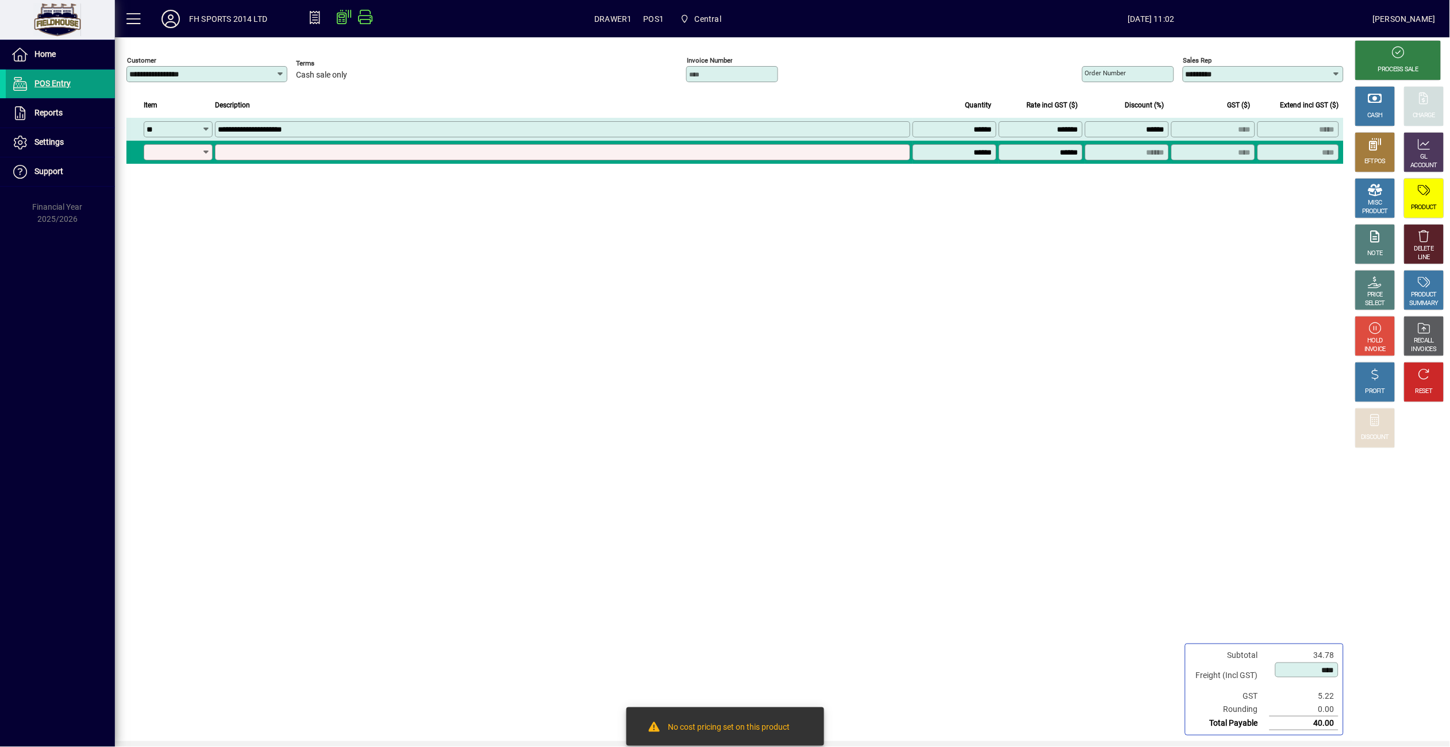  What do you see at coordinates (1424, 116) in the screenshot?
I see `div: CHARGE` at bounding box center [1424, 116].